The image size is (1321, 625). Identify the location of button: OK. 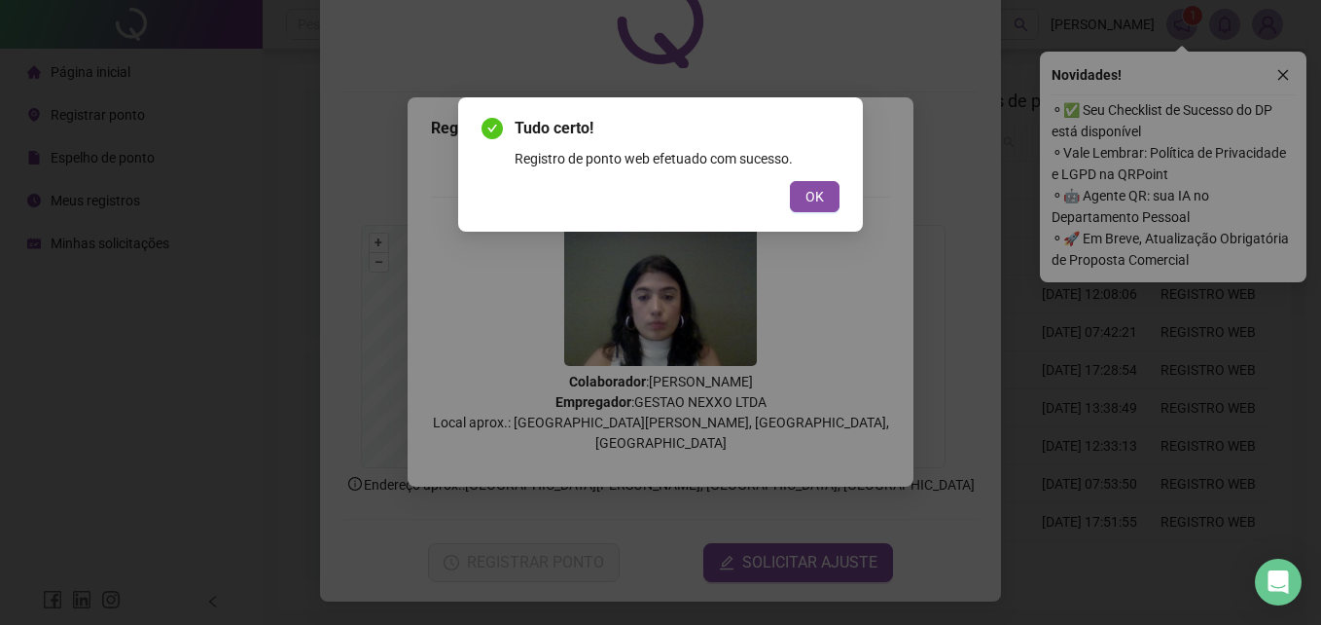
(814, 197).